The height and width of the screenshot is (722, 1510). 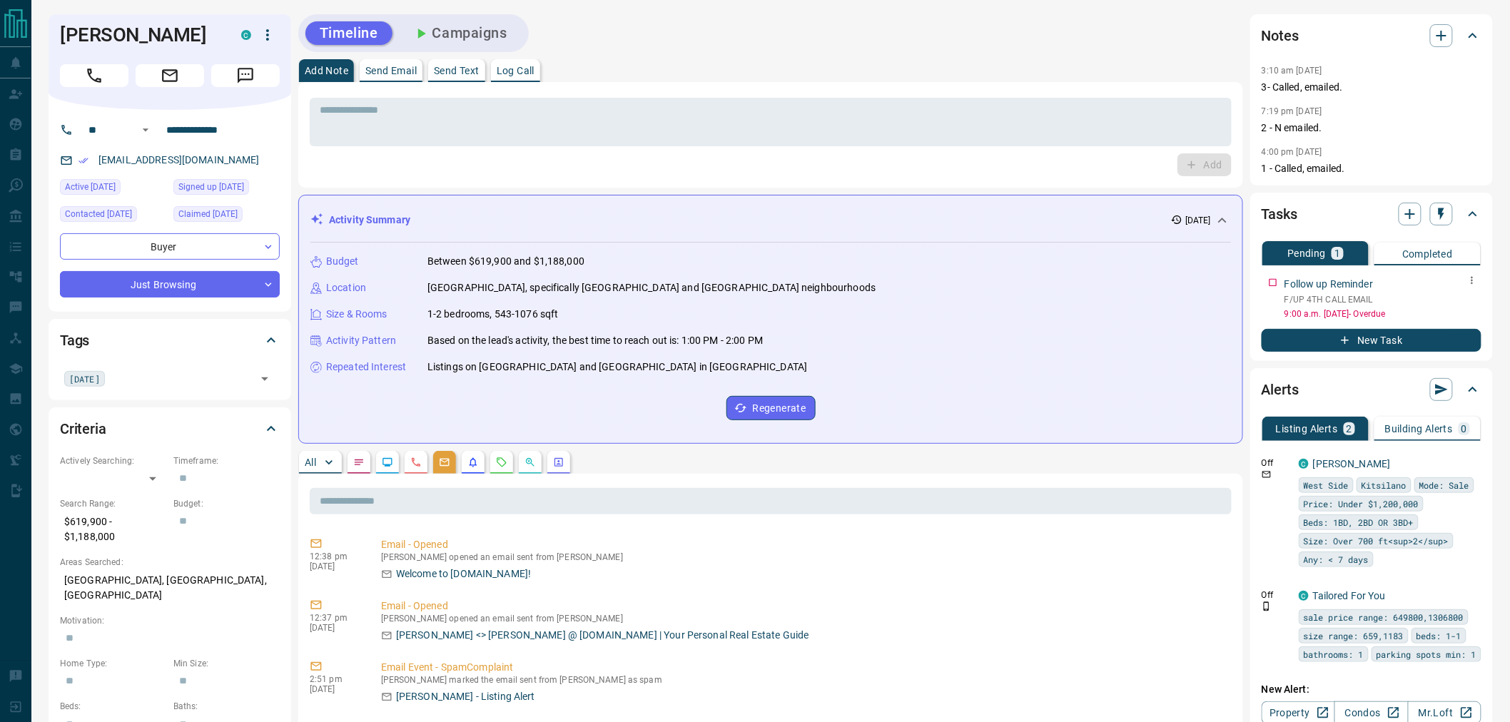 What do you see at coordinates (113, 664) in the screenshot?
I see `p: Home Type:` at bounding box center [113, 664].